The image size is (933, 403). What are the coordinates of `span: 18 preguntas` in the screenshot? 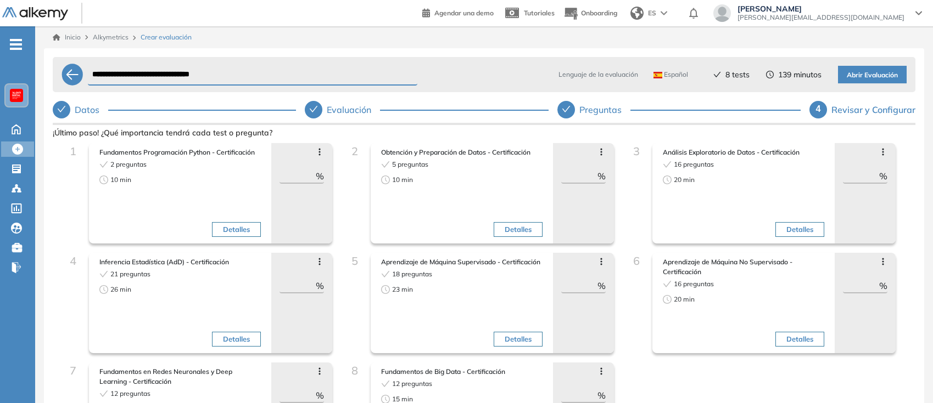 It's located at (412, 274).